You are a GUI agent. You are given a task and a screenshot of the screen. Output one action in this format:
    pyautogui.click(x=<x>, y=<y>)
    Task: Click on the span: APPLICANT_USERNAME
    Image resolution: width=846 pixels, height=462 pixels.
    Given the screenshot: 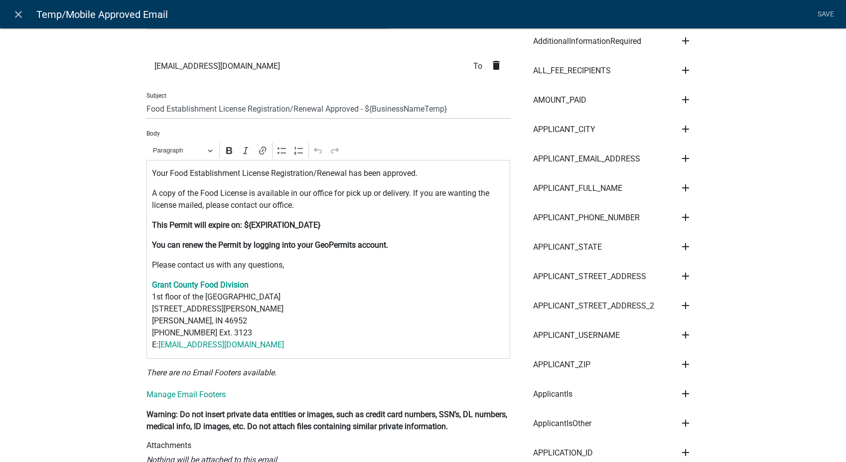 What is the action you would take?
    pyautogui.click(x=576, y=335)
    